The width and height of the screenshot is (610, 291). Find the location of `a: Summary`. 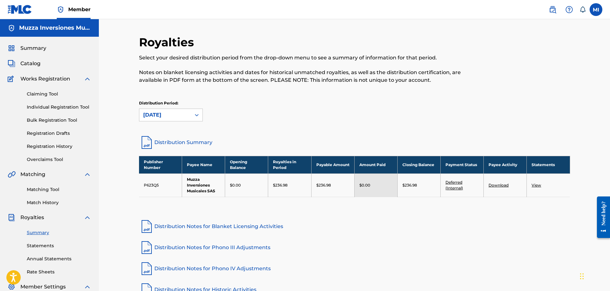

a: Summary is located at coordinates (59, 232).